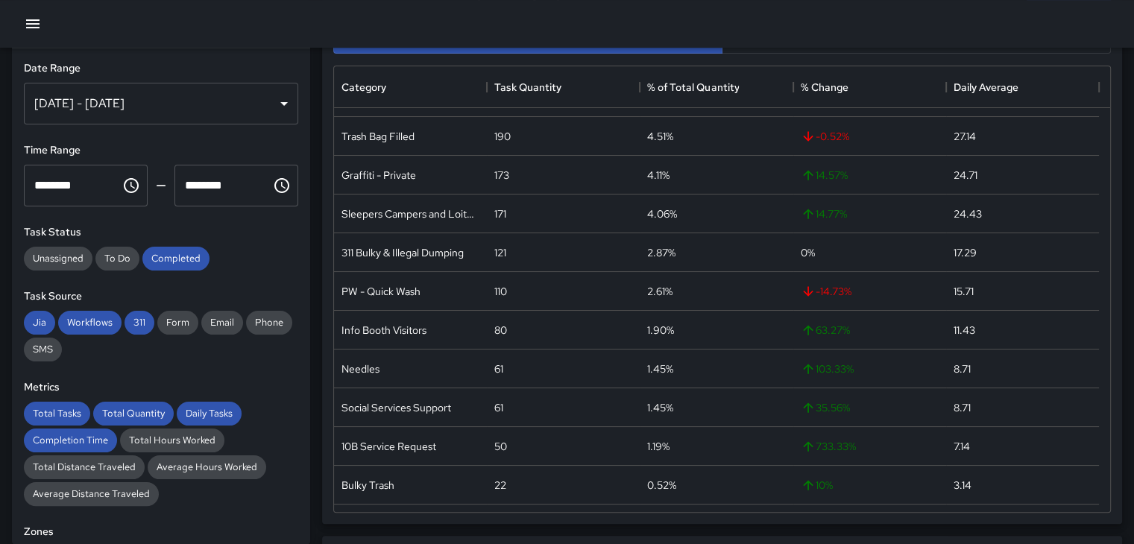 The width and height of the screenshot is (1134, 544). What do you see at coordinates (172, 440) in the screenshot?
I see `span: Total Hours Worked` at bounding box center [172, 440].